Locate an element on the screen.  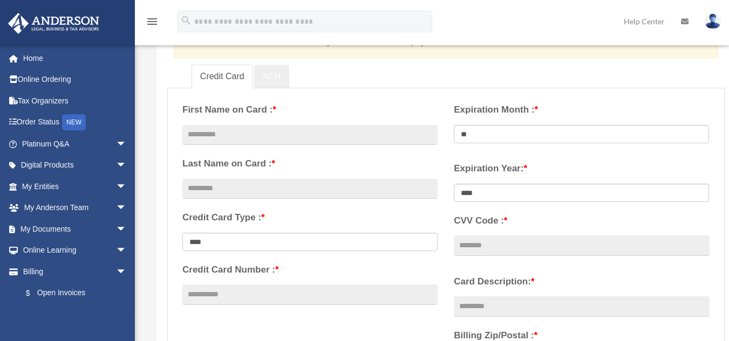
a: My Anderson Teamarrow_drop_down is located at coordinates (75, 208).